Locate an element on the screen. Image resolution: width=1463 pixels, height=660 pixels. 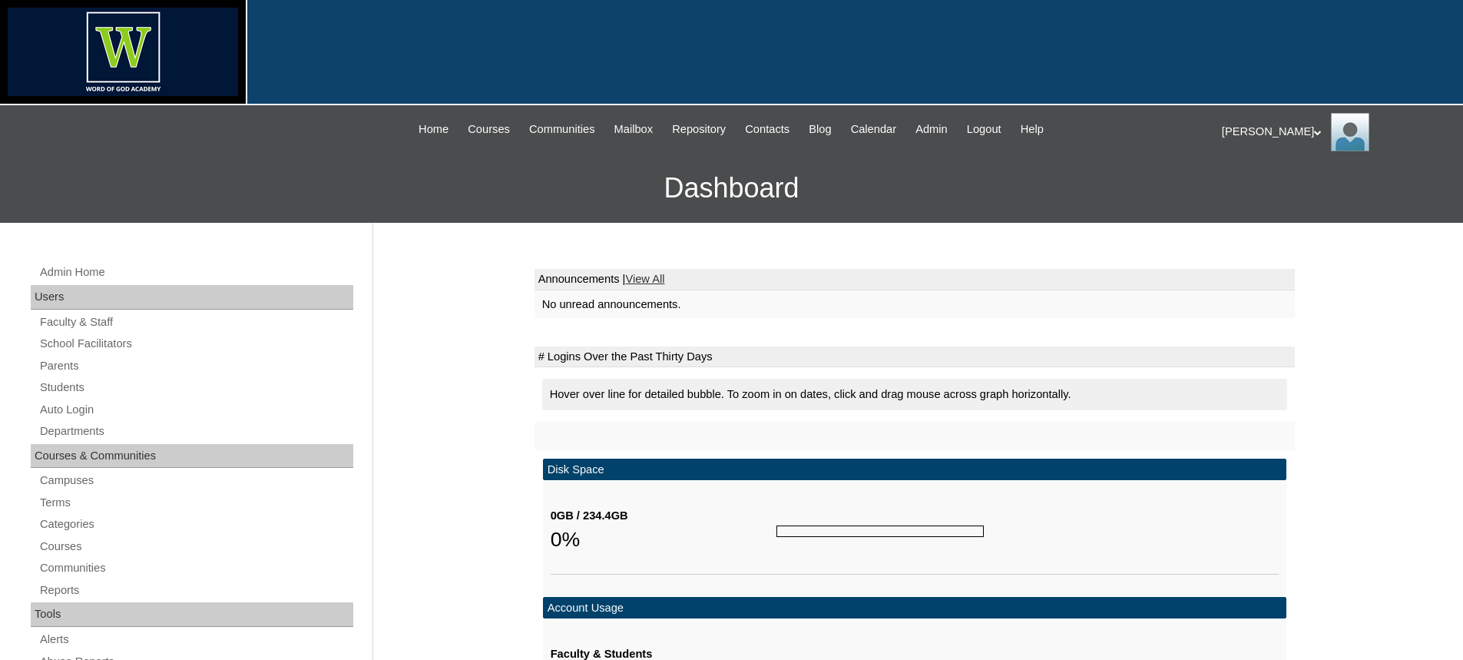
span: Admin is located at coordinates (932, 129).